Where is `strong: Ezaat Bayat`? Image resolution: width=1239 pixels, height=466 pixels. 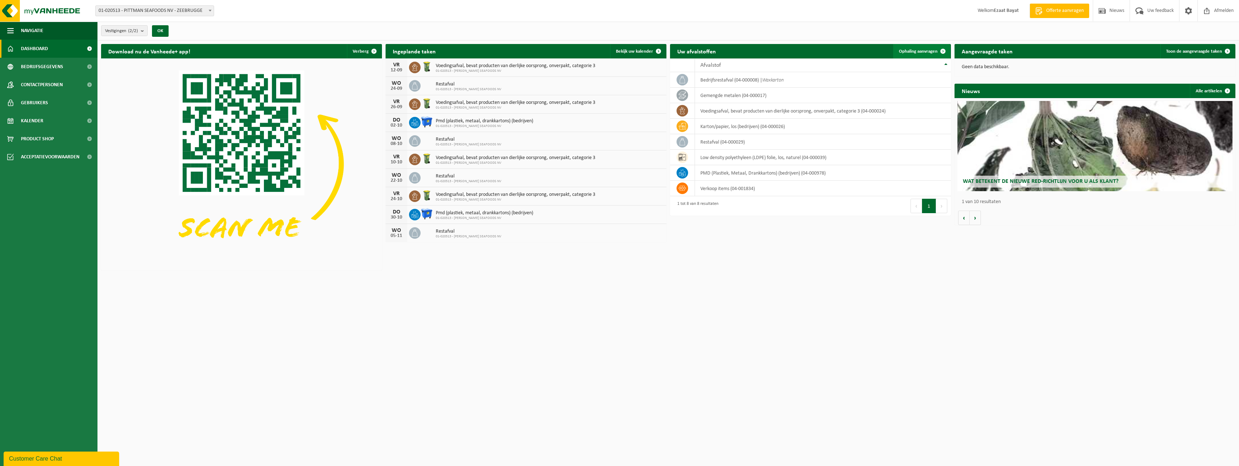 strong: Ezaat Bayat is located at coordinates (1006, 10).